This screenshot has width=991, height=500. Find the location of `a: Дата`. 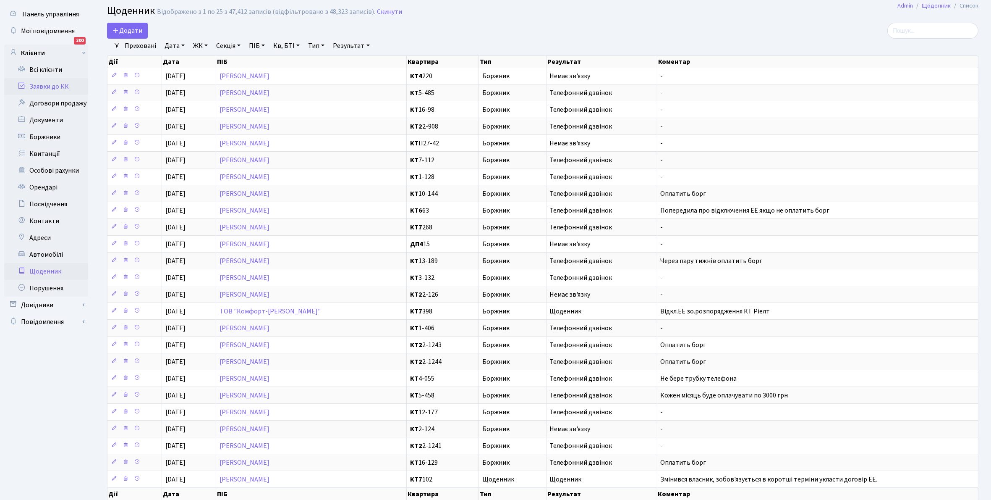

a: Дата is located at coordinates (175, 46).